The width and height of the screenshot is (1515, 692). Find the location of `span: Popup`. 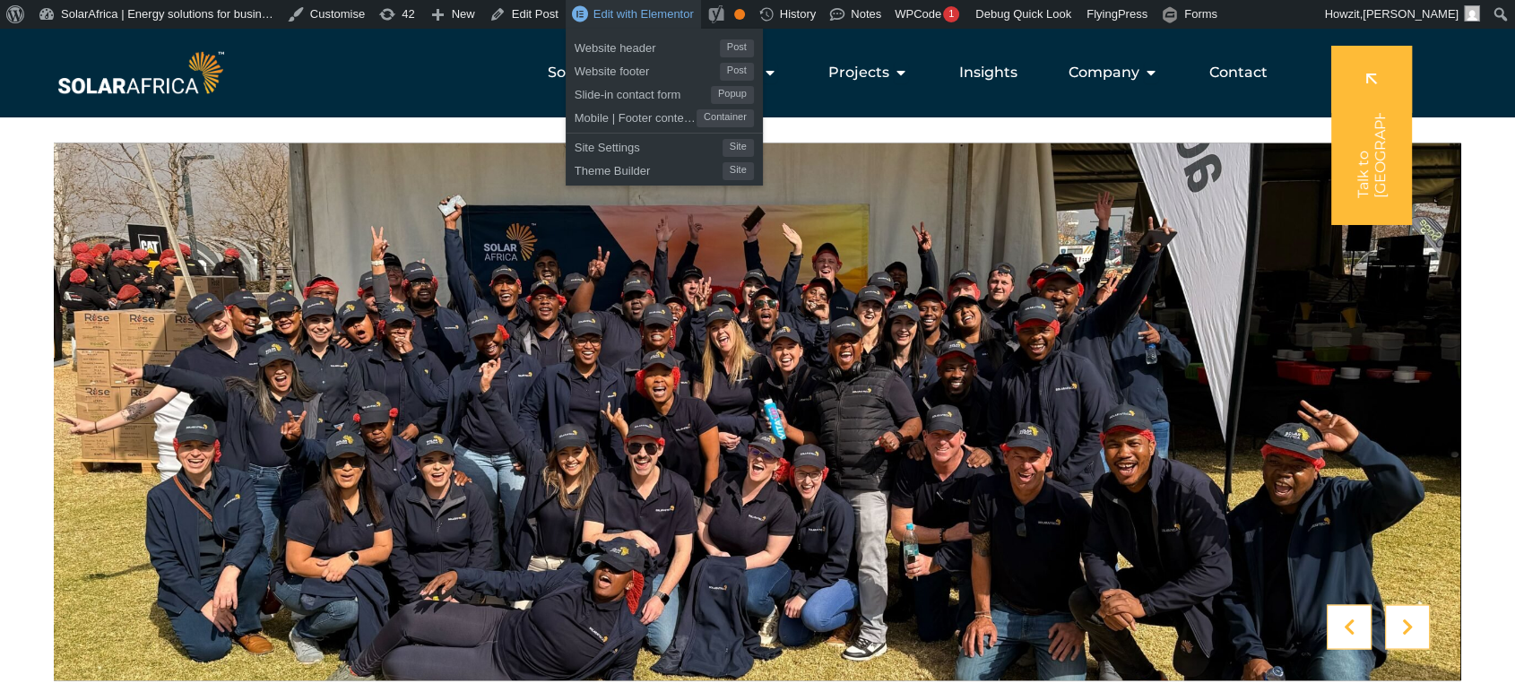

span: Popup is located at coordinates (733, 95).